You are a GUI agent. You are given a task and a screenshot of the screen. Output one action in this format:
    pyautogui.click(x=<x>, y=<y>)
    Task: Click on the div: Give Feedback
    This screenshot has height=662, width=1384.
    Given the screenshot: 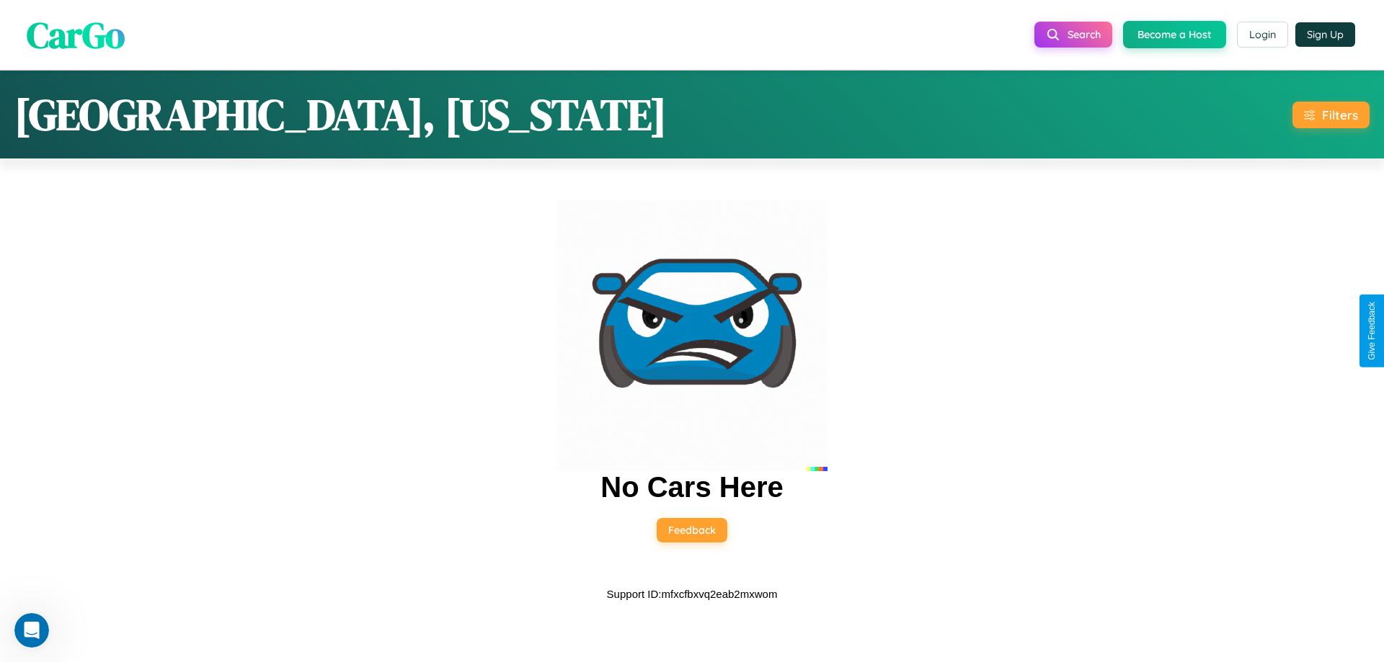 What is the action you would take?
    pyautogui.click(x=1372, y=331)
    